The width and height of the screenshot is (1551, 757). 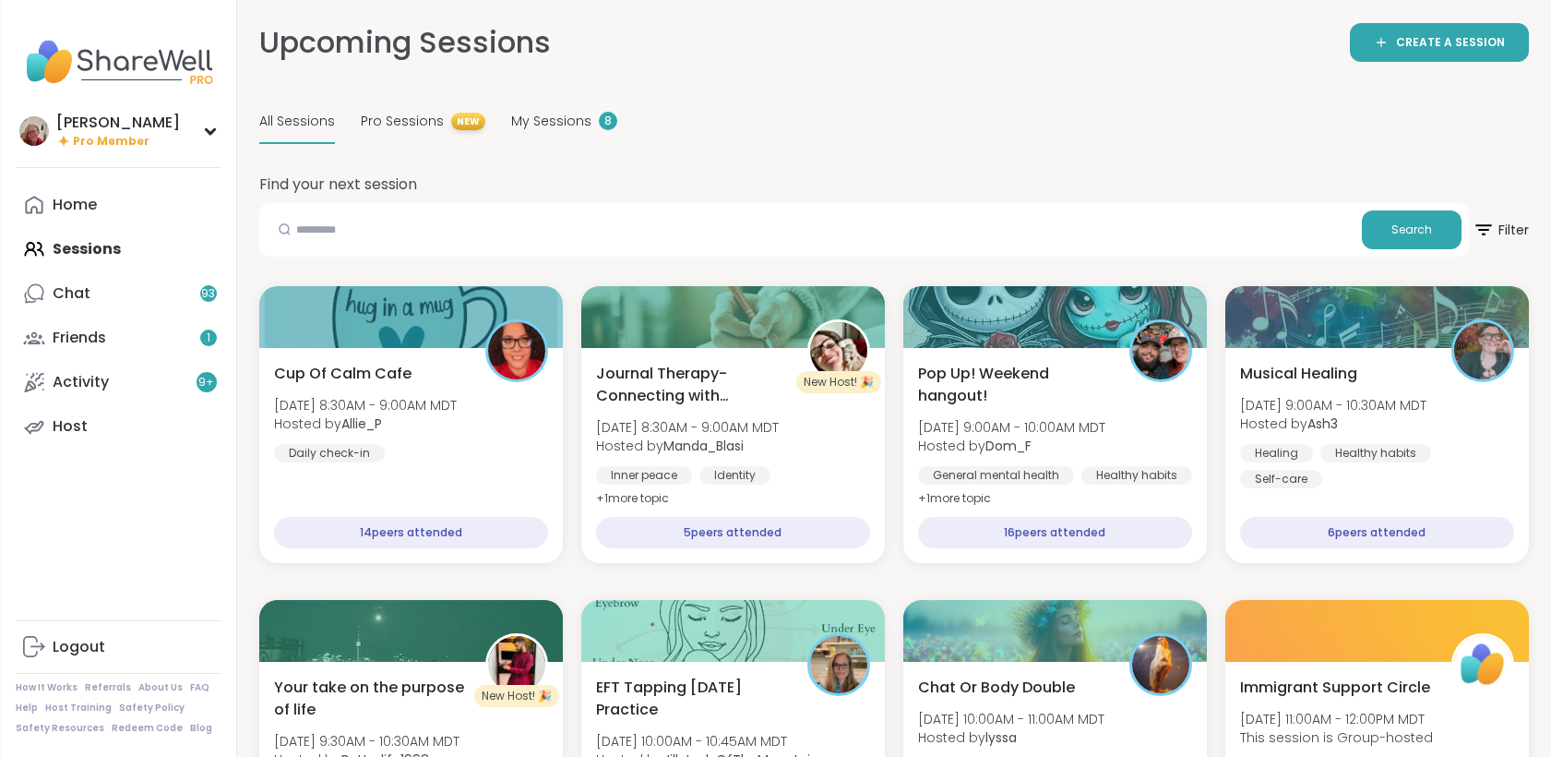 I want to click on a: Blog, so click(x=201, y=728).